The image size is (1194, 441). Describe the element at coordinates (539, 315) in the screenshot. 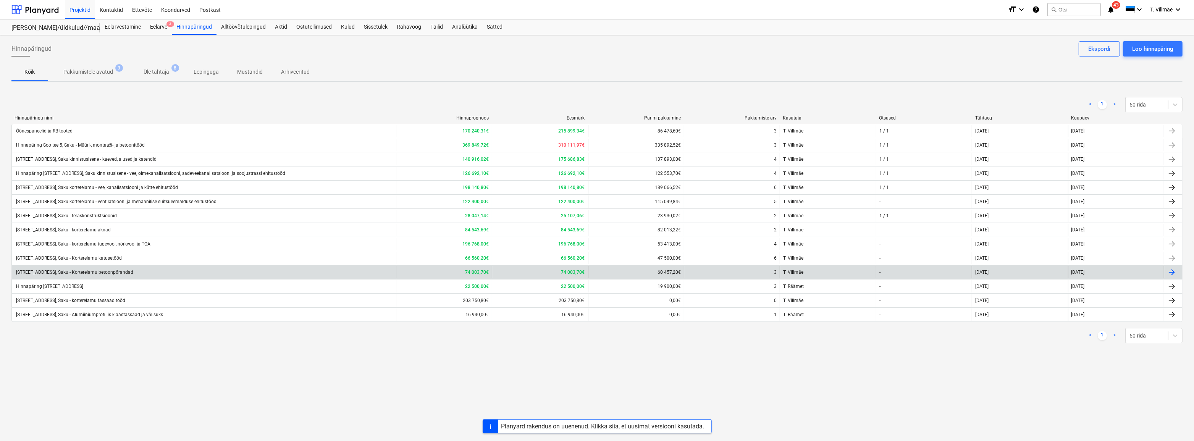

I see `div: 16 940,00€` at that location.